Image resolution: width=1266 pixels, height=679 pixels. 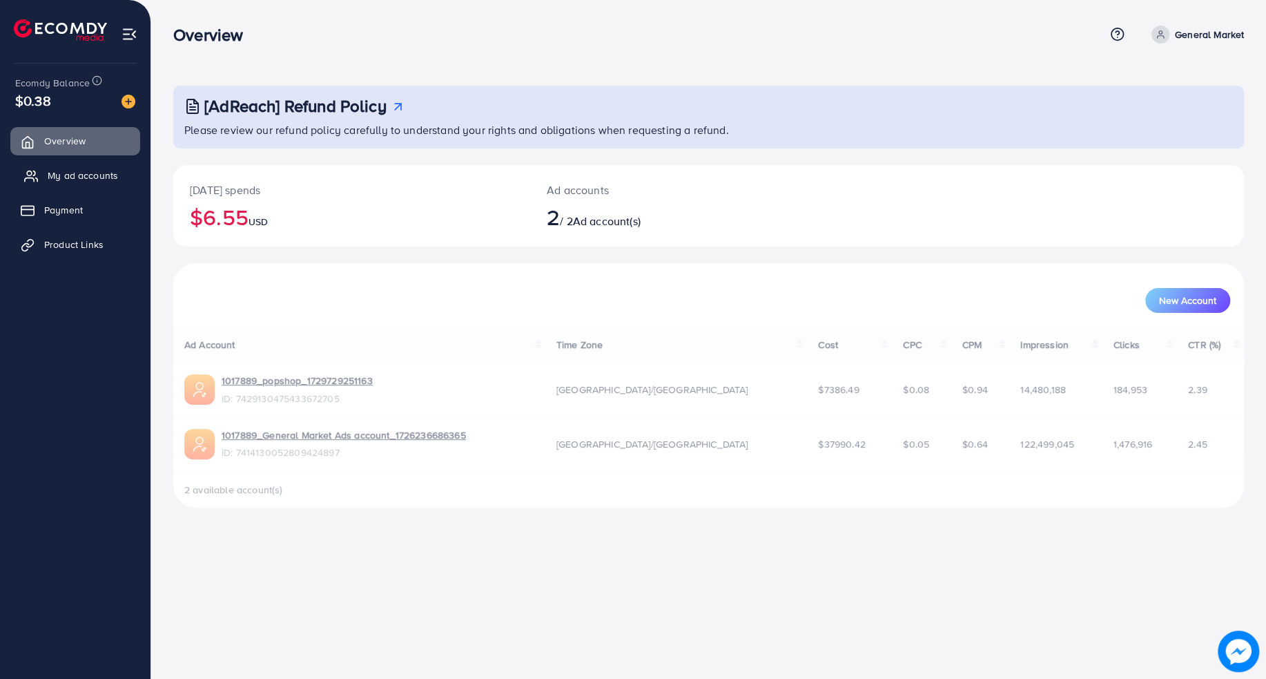 I want to click on a: General Market, so click(x=1195, y=35).